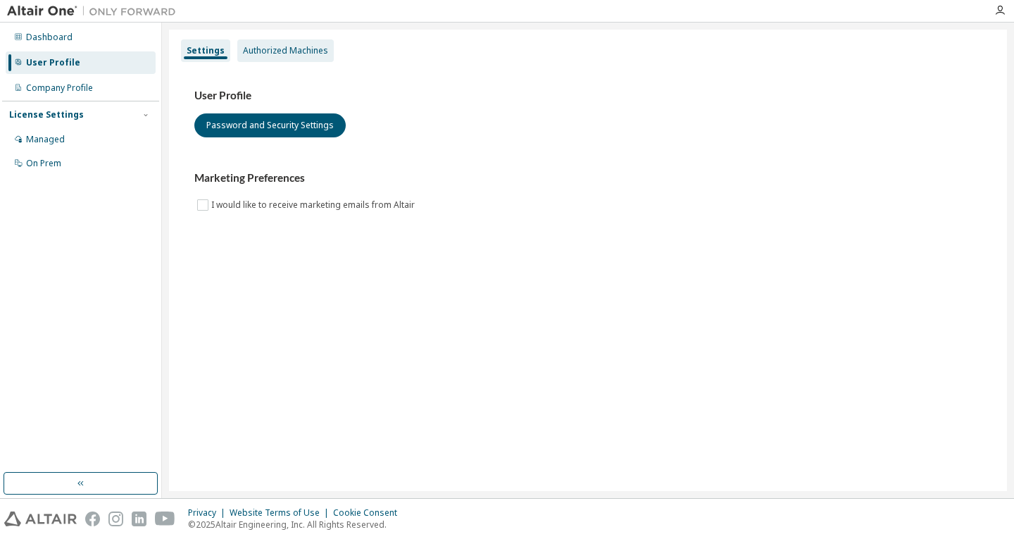  Describe the element at coordinates (314, 205) in the screenshot. I see `label: I would like to receive marketing emails from Altair` at that location.